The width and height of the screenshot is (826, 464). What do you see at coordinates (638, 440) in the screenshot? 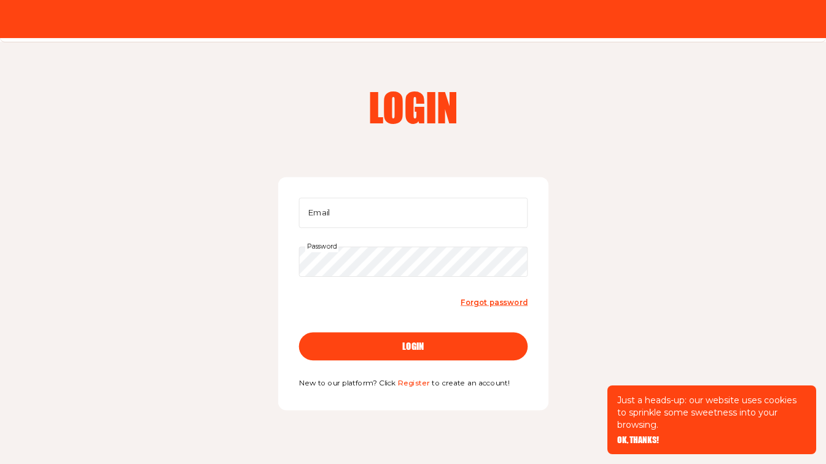
I see `button: OK, THANKS!` at bounding box center [638, 440].